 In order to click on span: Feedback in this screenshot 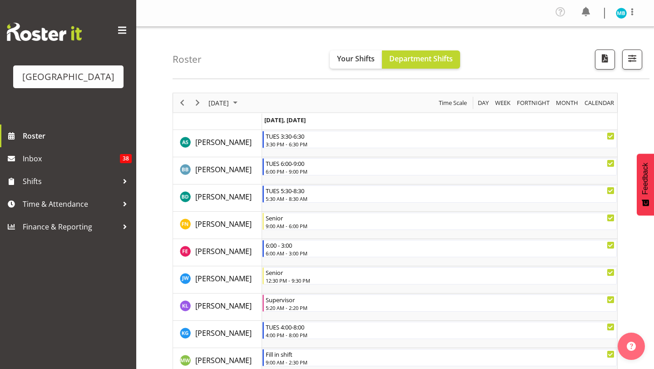, I will do `click(646, 179)`.